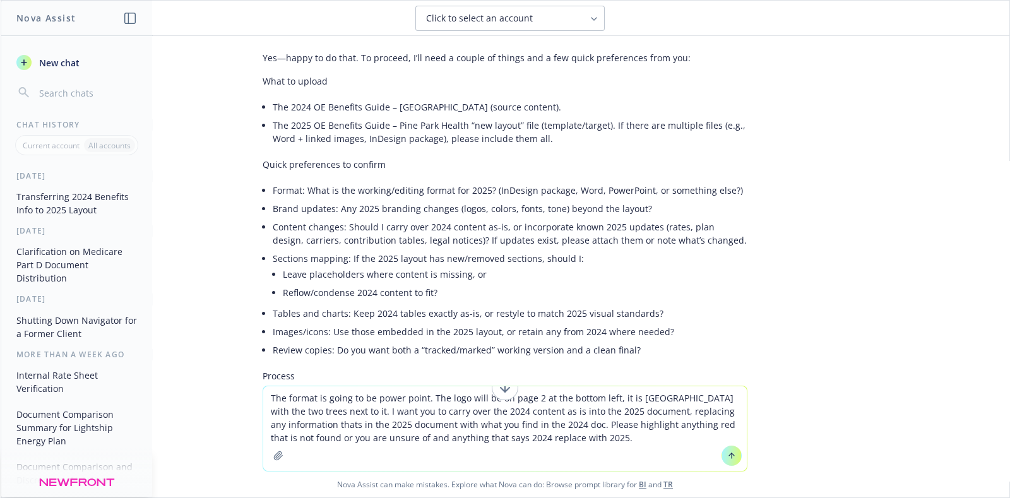 This screenshot has width=1010, height=498. What do you see at coordinates (510, 350) in the screenshot?
I see `li: Review copies: Do you want both a “tracked/marked” working version and a clean final?` at bounding box center [510, 350].